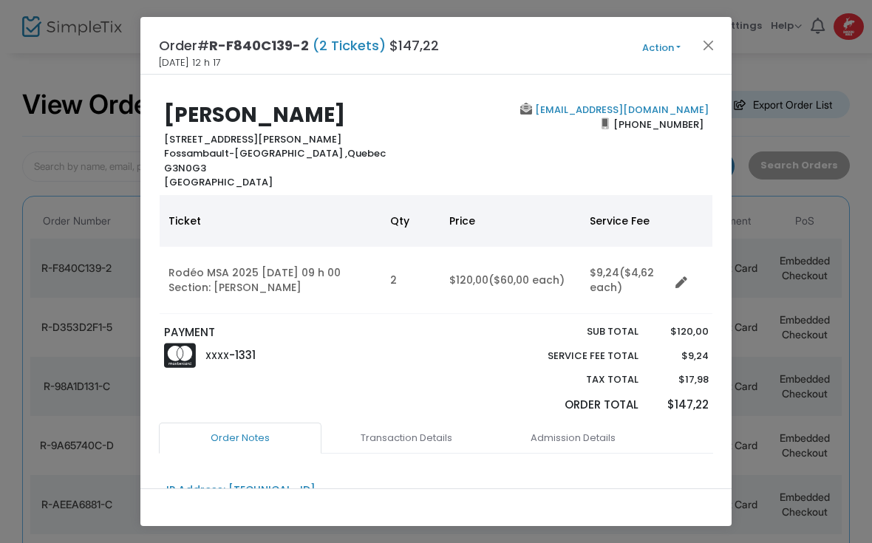  Describe the element at coordinates (576, 332) in the screenshot. I see `p: Sub total` at that location.